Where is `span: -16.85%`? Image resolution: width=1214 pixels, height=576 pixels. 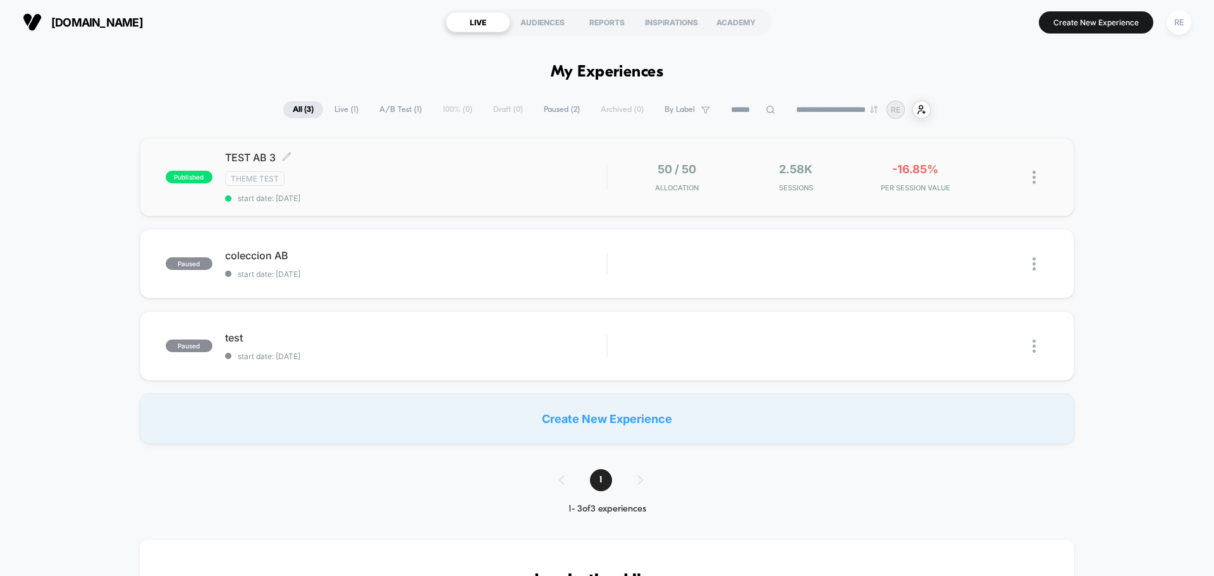
span: -16.85% is located at coordinates (915, 169).